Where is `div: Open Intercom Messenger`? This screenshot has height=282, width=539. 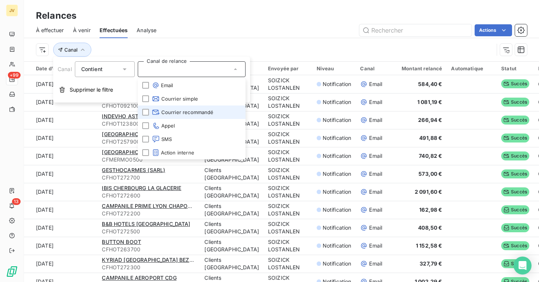 div: Open Intercom Messenger is located at coordinates (522, 266).